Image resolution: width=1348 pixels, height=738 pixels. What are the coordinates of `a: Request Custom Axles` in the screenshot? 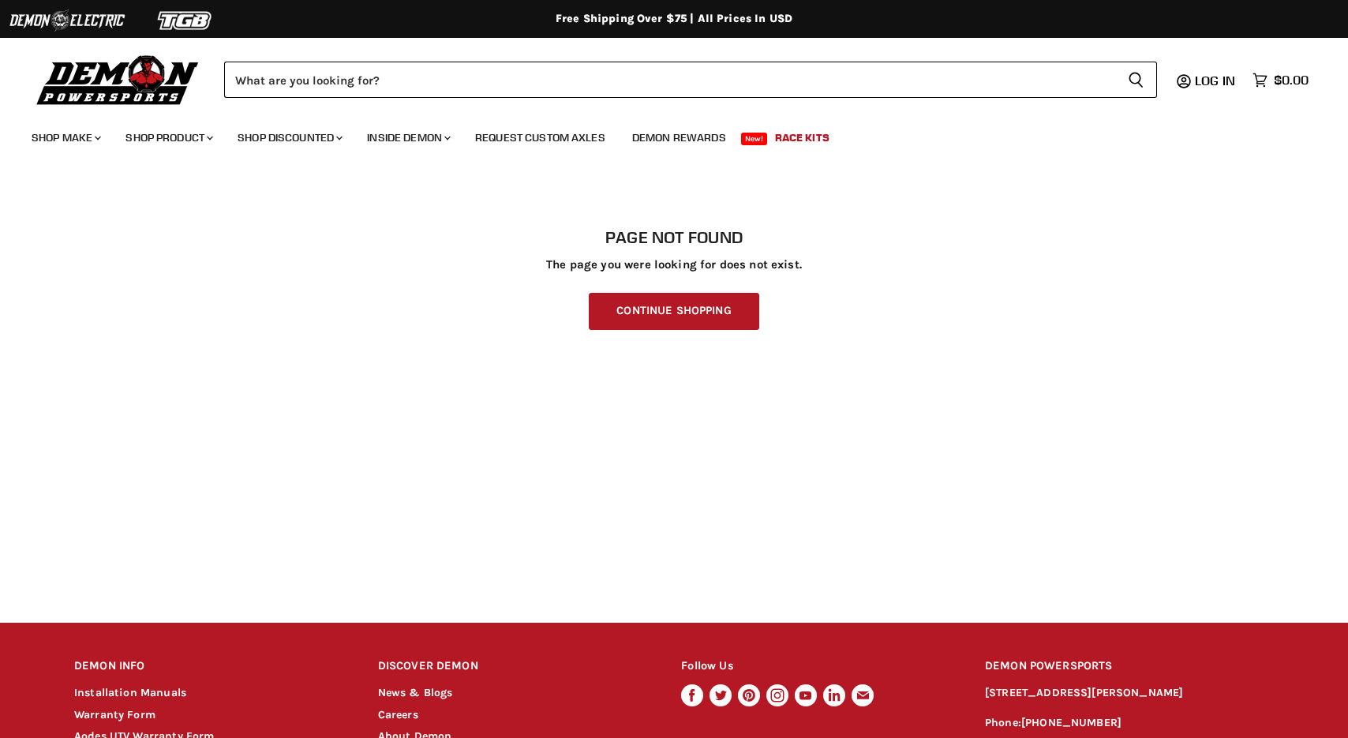 It's located at (540, 137).